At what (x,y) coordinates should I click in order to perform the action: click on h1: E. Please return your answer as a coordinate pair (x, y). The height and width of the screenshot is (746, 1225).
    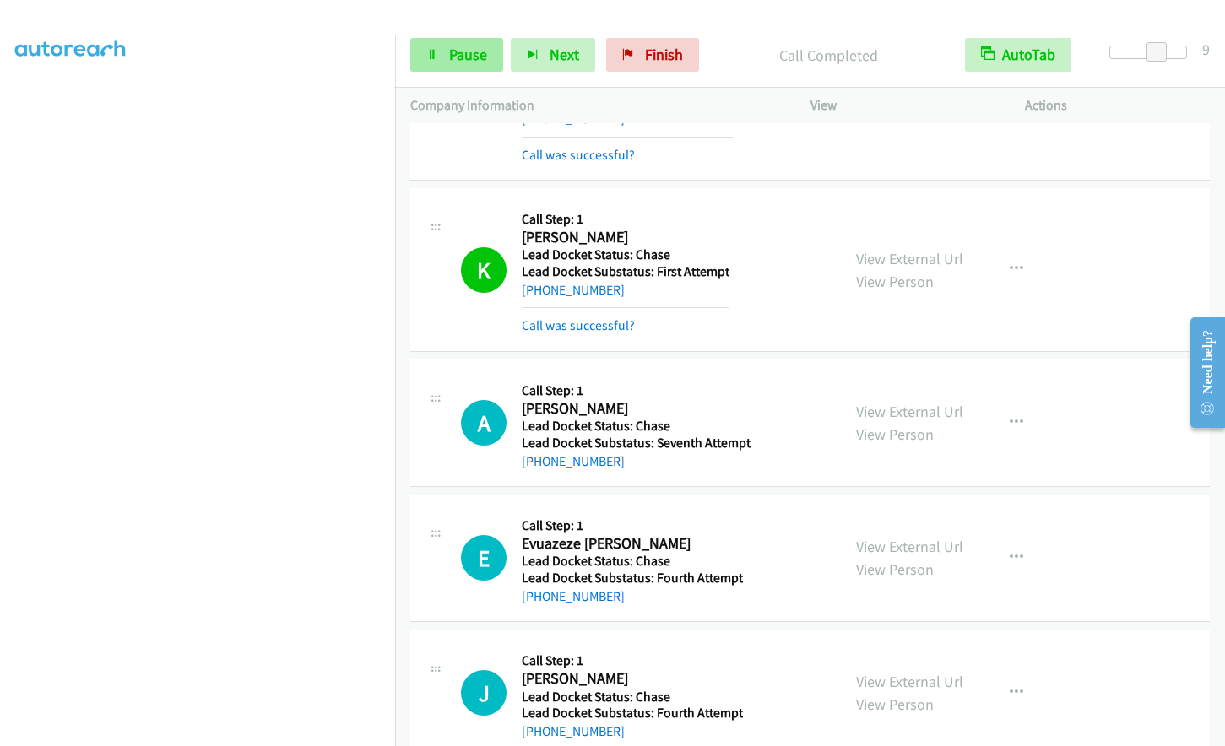
    Looking at the image, I should click on (484, 558).